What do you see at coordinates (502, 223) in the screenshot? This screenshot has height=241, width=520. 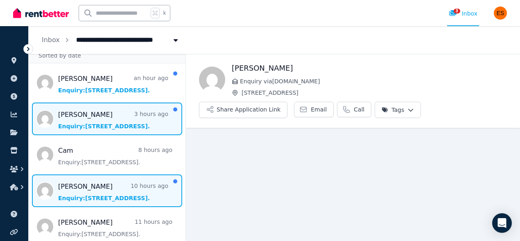 I see `div: Open Intercom Messenger` at bounding box center [502, 223].